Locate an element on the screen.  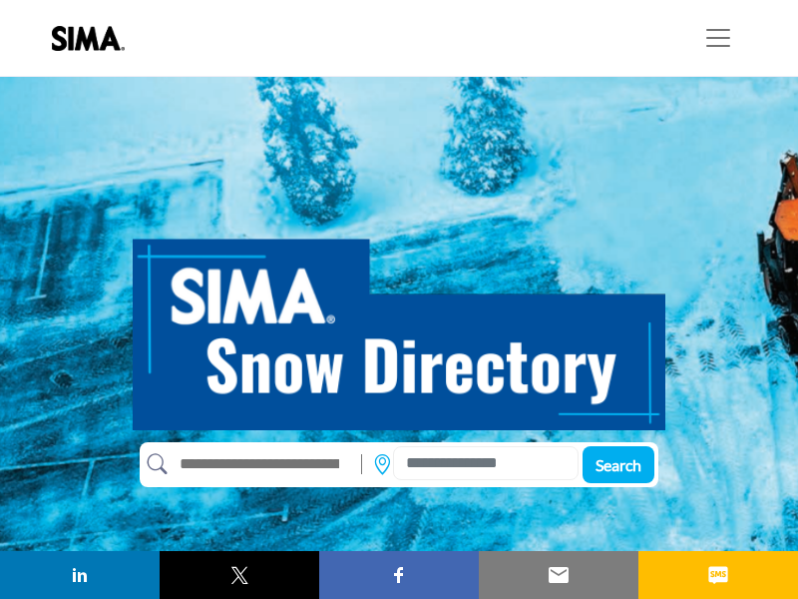
img: Site Logo is located at coordinates (93, 38).